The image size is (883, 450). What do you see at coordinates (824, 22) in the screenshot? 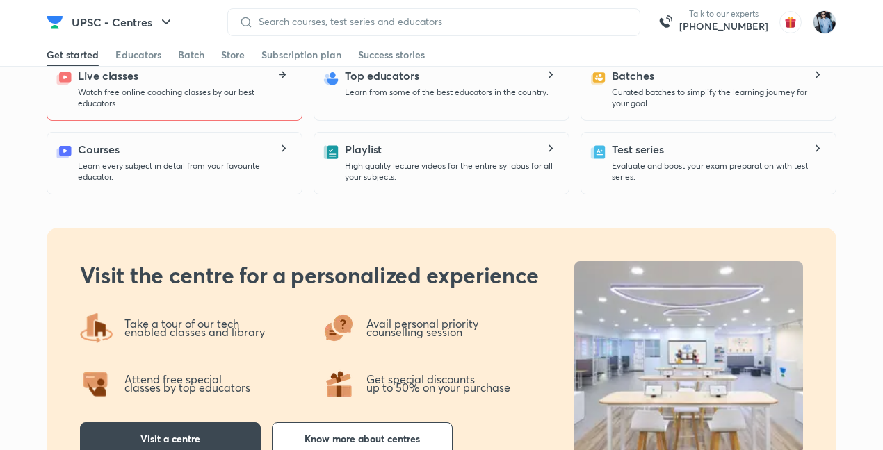
I see `img: Shipu` at bounding box center [824, 22].